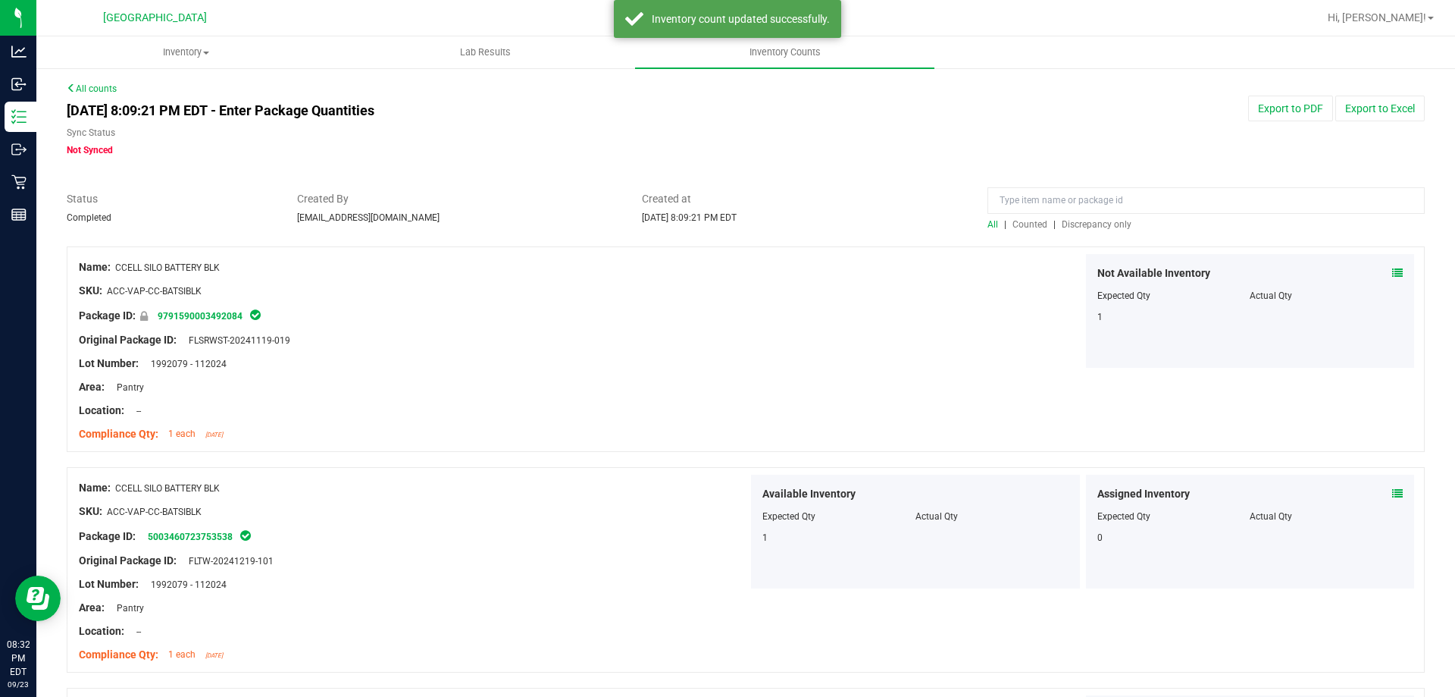  Describe the element at coordinates (459, 199) in the screenshot. I see `span: Created By` at that location.